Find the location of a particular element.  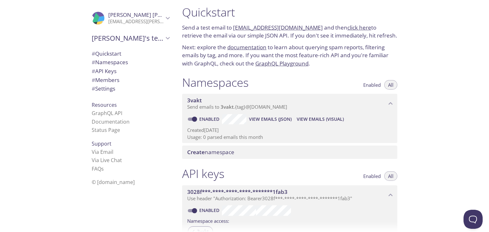

div: Team Settings is located at coordinates (130, 89).